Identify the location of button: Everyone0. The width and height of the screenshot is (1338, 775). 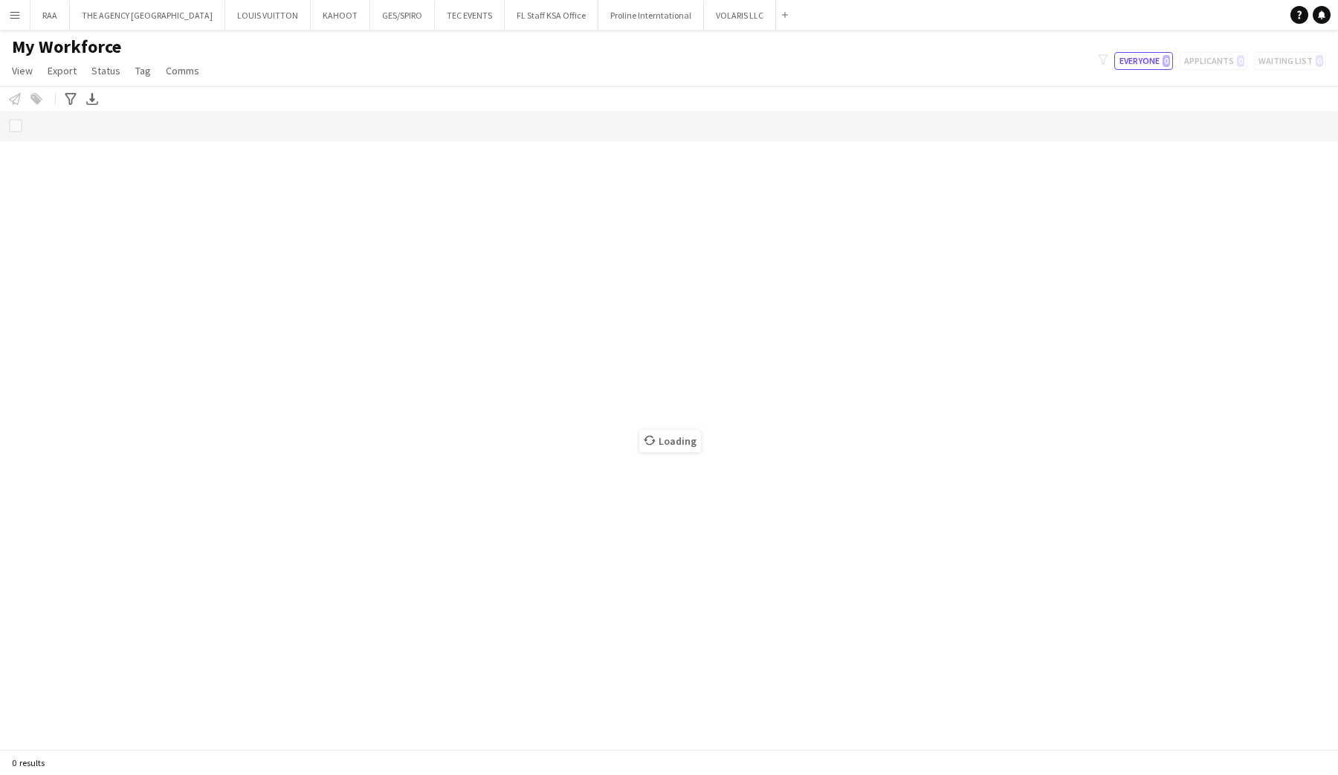
(1144, 61).